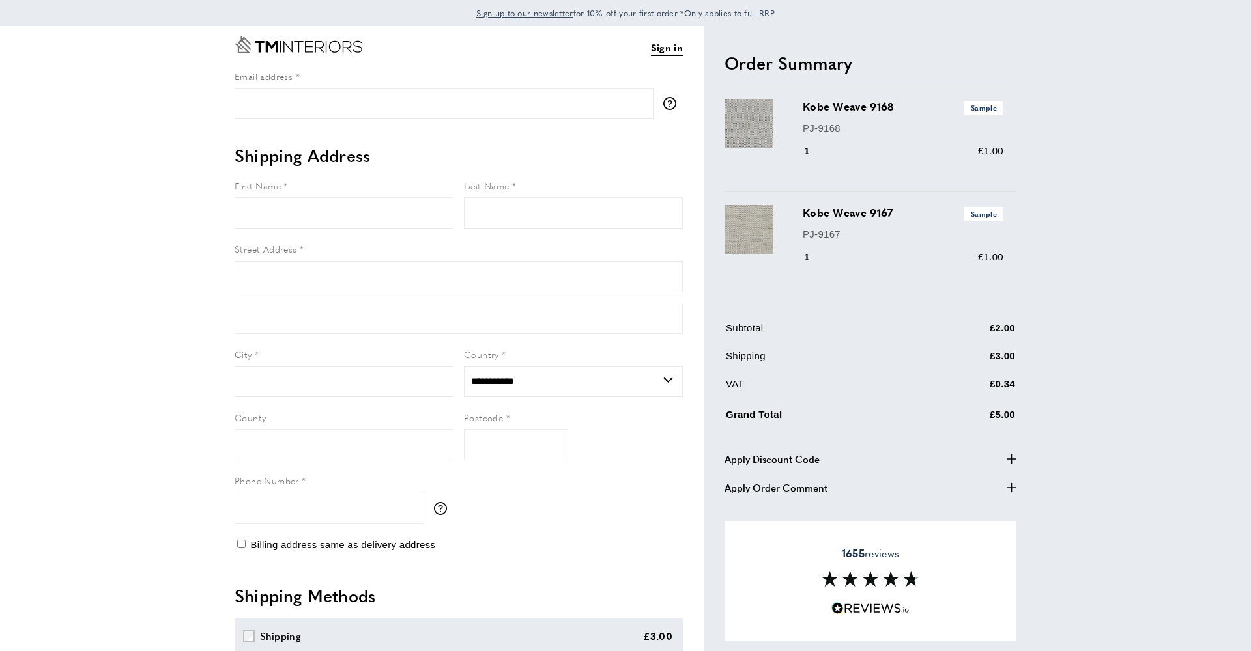  Describe the element at coordinates (903, 235) in the screenshot. I see `p: PJ-9167` at that location.